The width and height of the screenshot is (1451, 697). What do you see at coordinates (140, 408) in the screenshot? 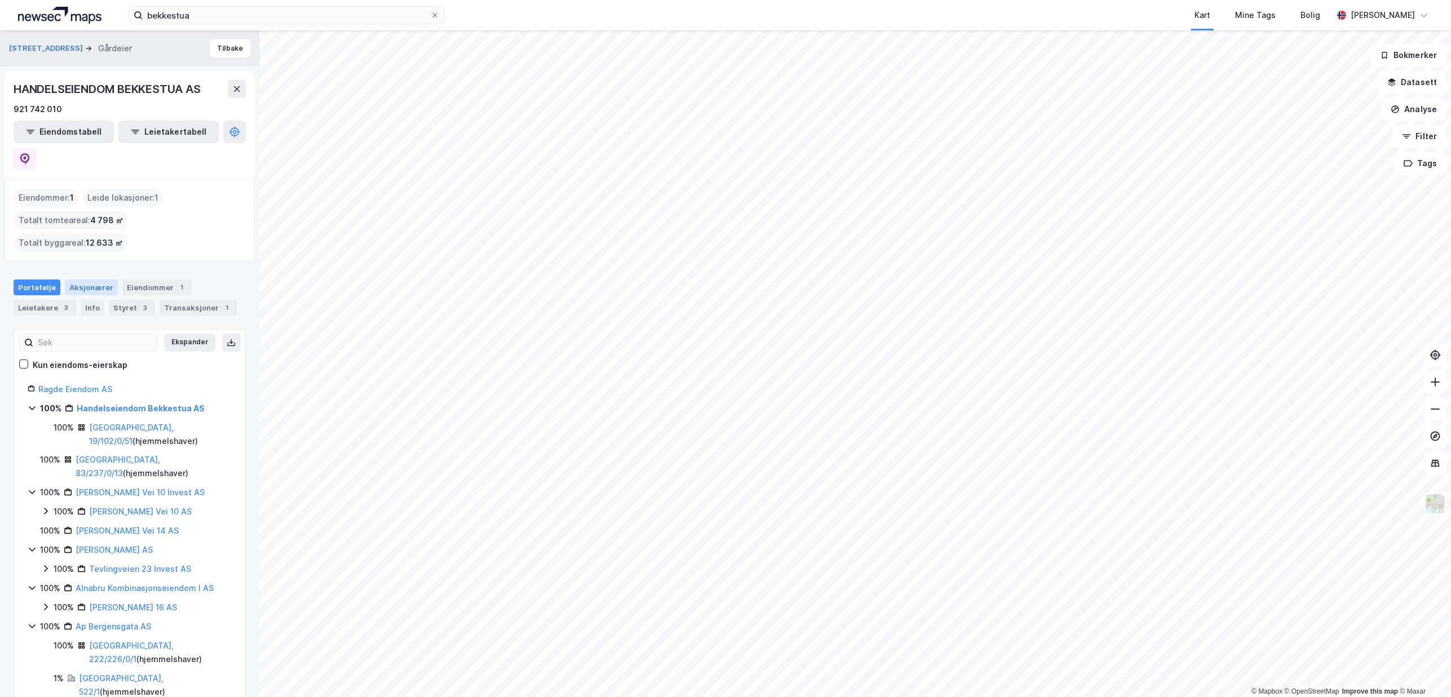
I see `a: Handelseiendom Bekkestua AS` at bounding box center [140, 408].